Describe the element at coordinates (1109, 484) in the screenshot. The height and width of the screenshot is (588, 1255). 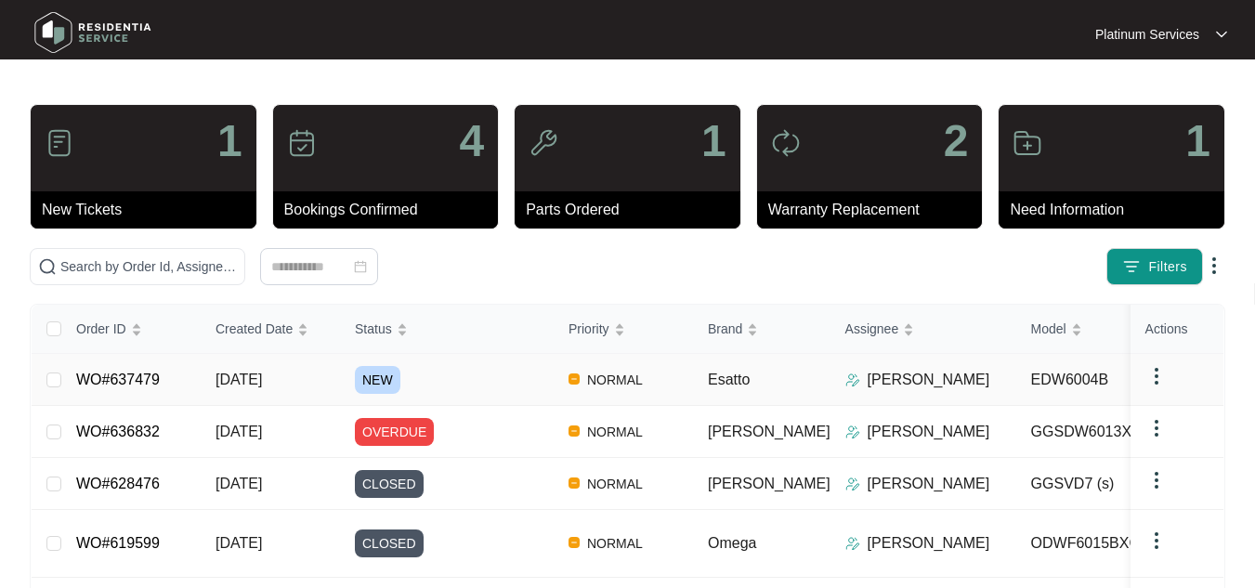
I see `td: GGSVD7 (s)` at that location.